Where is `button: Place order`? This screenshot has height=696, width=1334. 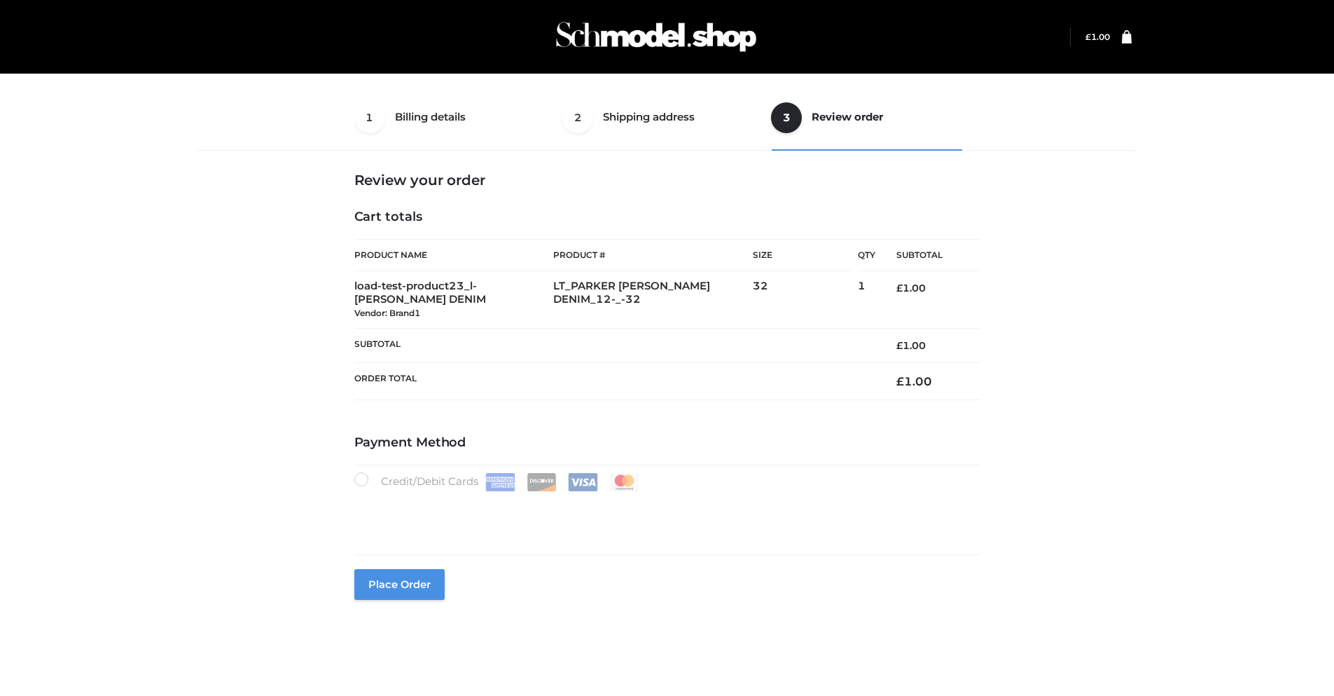 button: Place order is located at coordinates (399, 584).